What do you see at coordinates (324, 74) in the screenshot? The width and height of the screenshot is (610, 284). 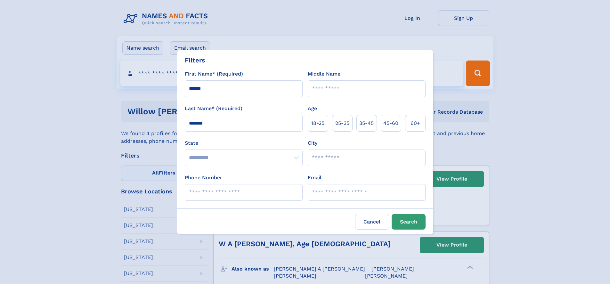 I see `label: Middle Name` at bounding box center [324, 74].